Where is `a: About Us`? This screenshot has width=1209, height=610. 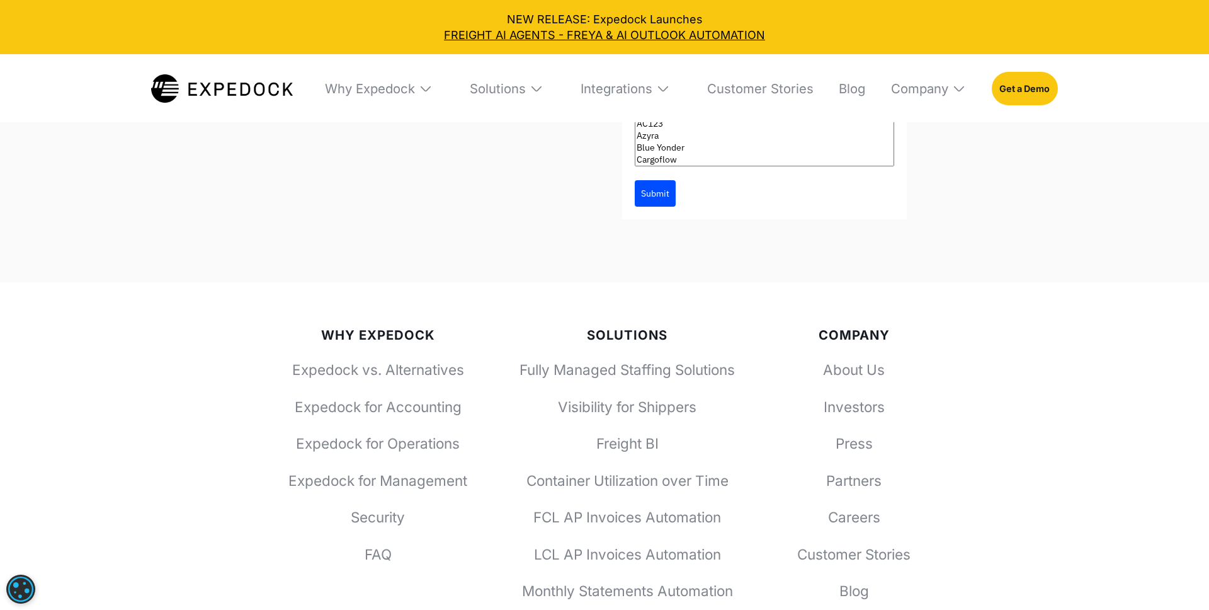
a: About Us is located at coordinates (854, 370).